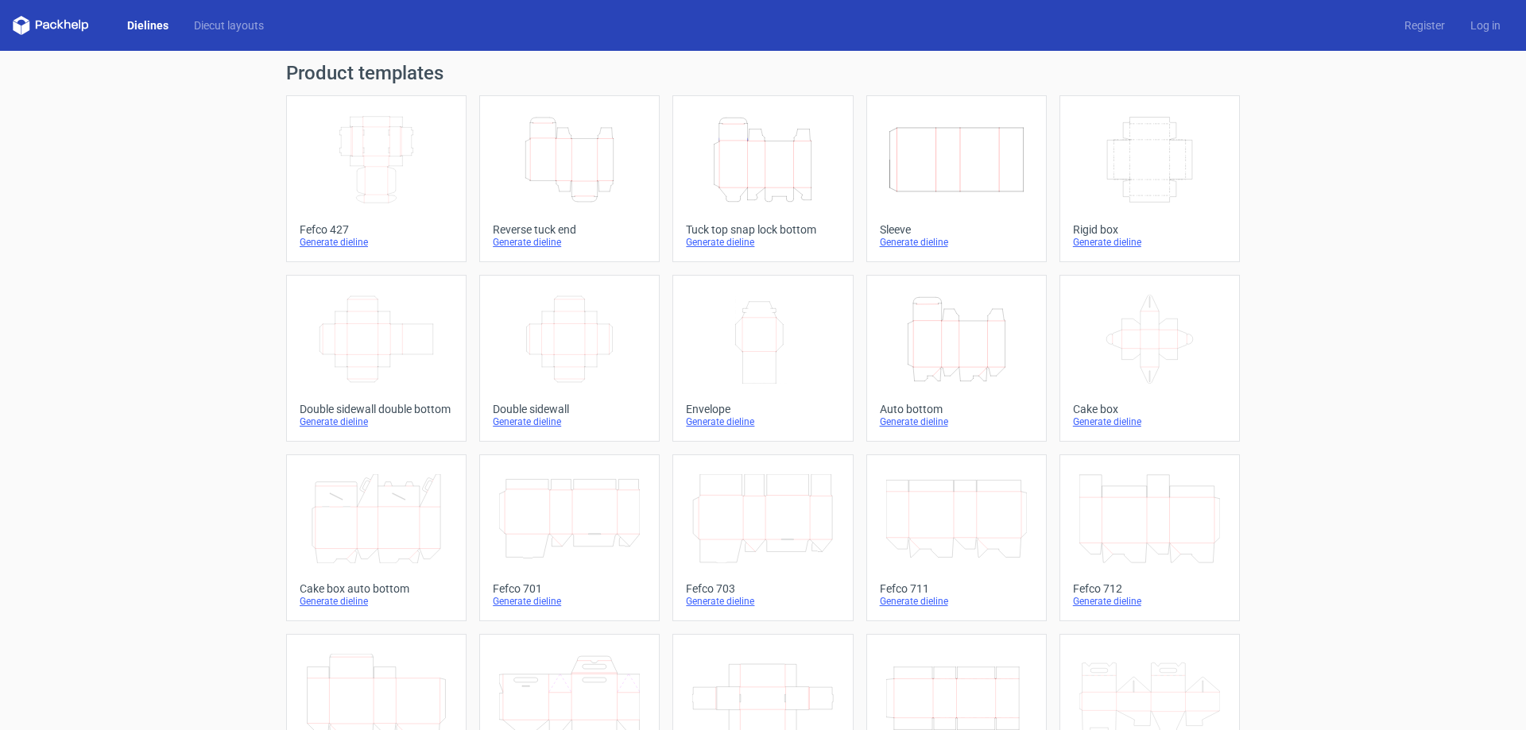 Image resolution: width=1526 pixels, height=730 pixels. What do you see at coordinates (148, 25) in the screenshot?
I see `a: Dielines` at bounding box center [148, 25].